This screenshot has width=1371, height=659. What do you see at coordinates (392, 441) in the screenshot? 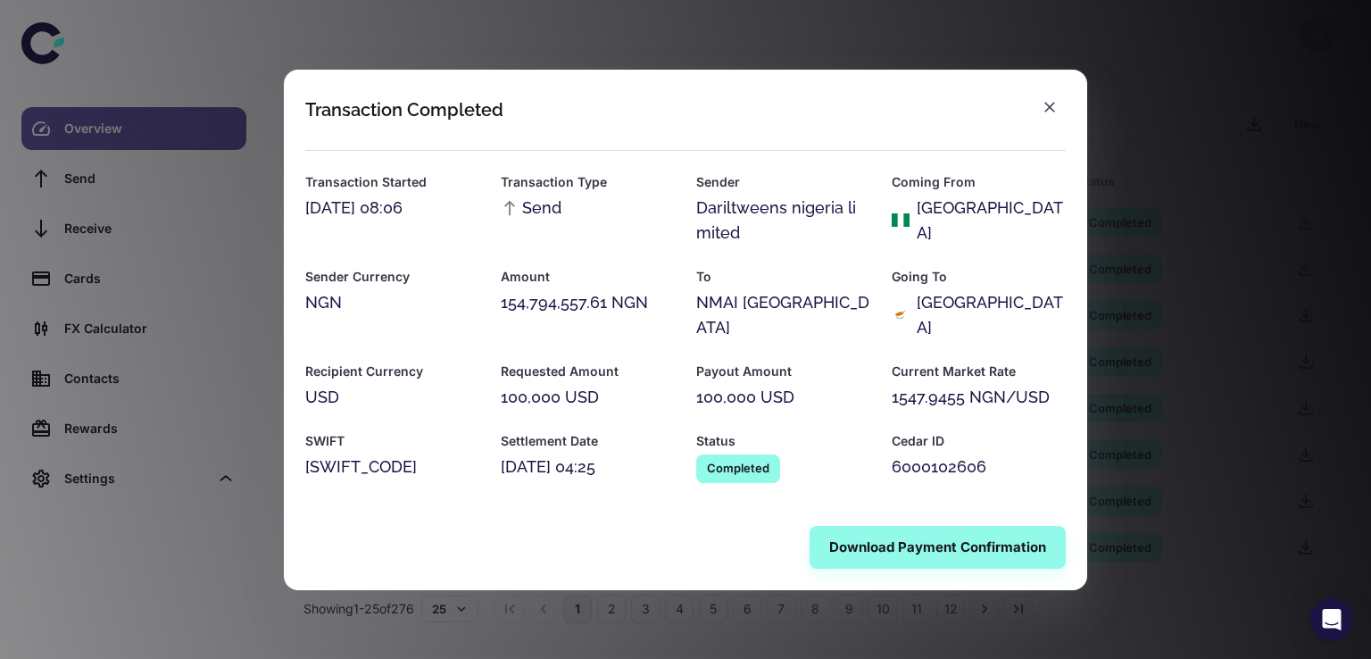
I see `h6: SWIFT` at bounding box center [392, 441].